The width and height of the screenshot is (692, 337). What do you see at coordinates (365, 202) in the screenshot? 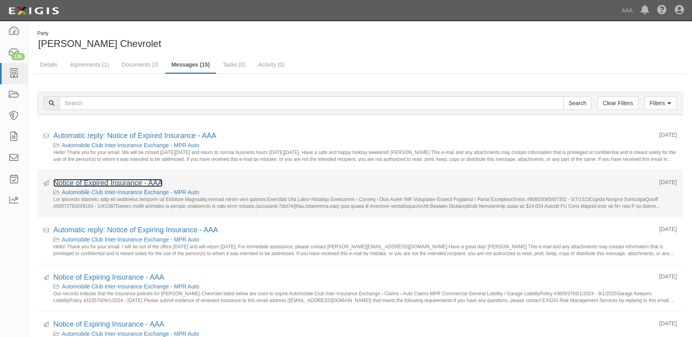
I see `small: Lor ipsumdo sitametc adip eli seddoeius temporin utl Etdolore Magnaaliq enimad minim veni quisnos...` at bounding box center [365, 202].